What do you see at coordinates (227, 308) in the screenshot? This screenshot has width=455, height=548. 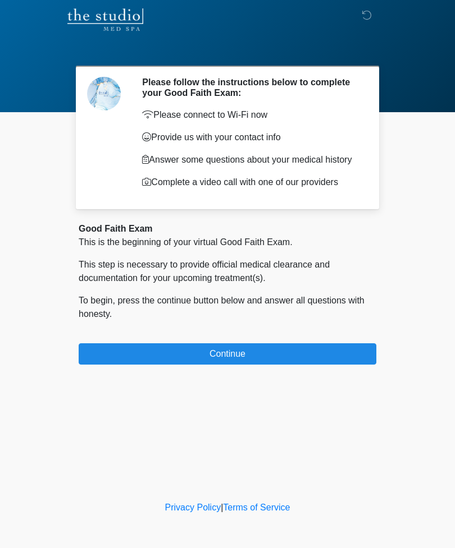 I see `p: To begin, press the continue button below and answer all questions with honesty.` at bounding box center [227, 308].